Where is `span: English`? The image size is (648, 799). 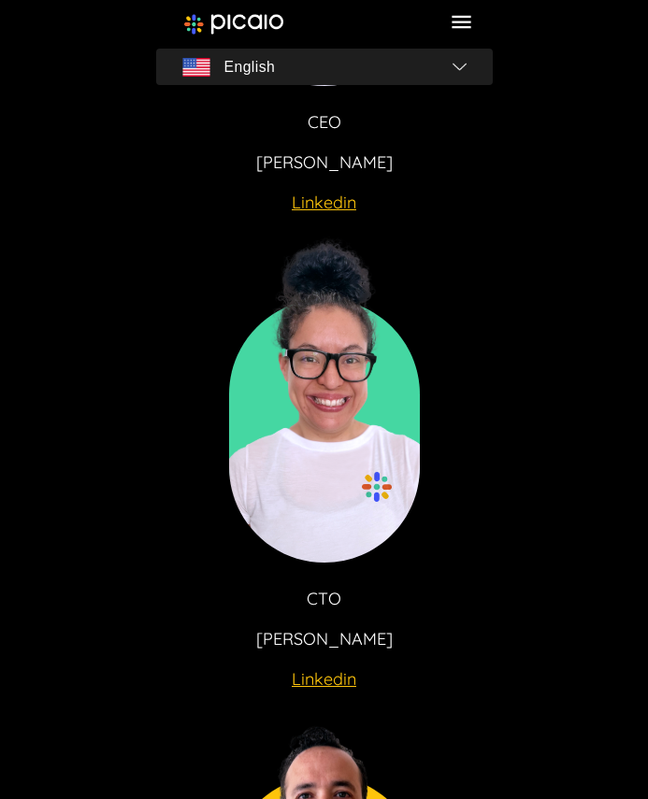 span: English is located at coordinates (250, 67).